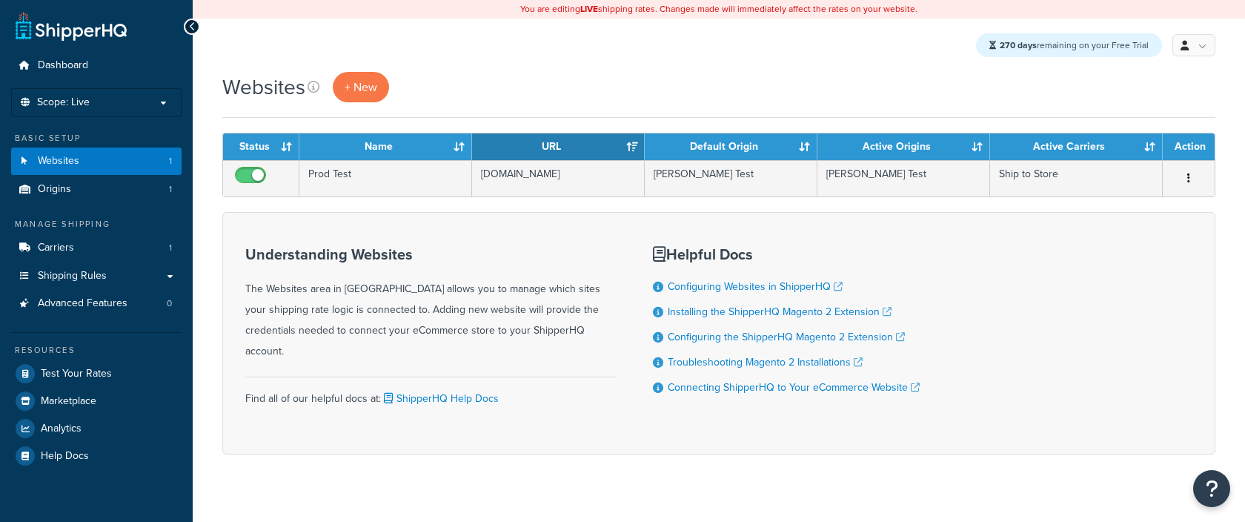 This screenshot has width=1245, height=522. I want to click on th: Status: activate to sort column ascending, so click(261, 147).